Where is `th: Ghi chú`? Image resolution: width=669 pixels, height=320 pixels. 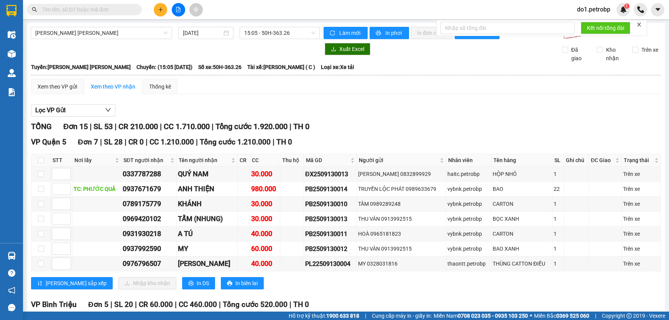
th: Ghi chú is located at coordinates (576, 160).